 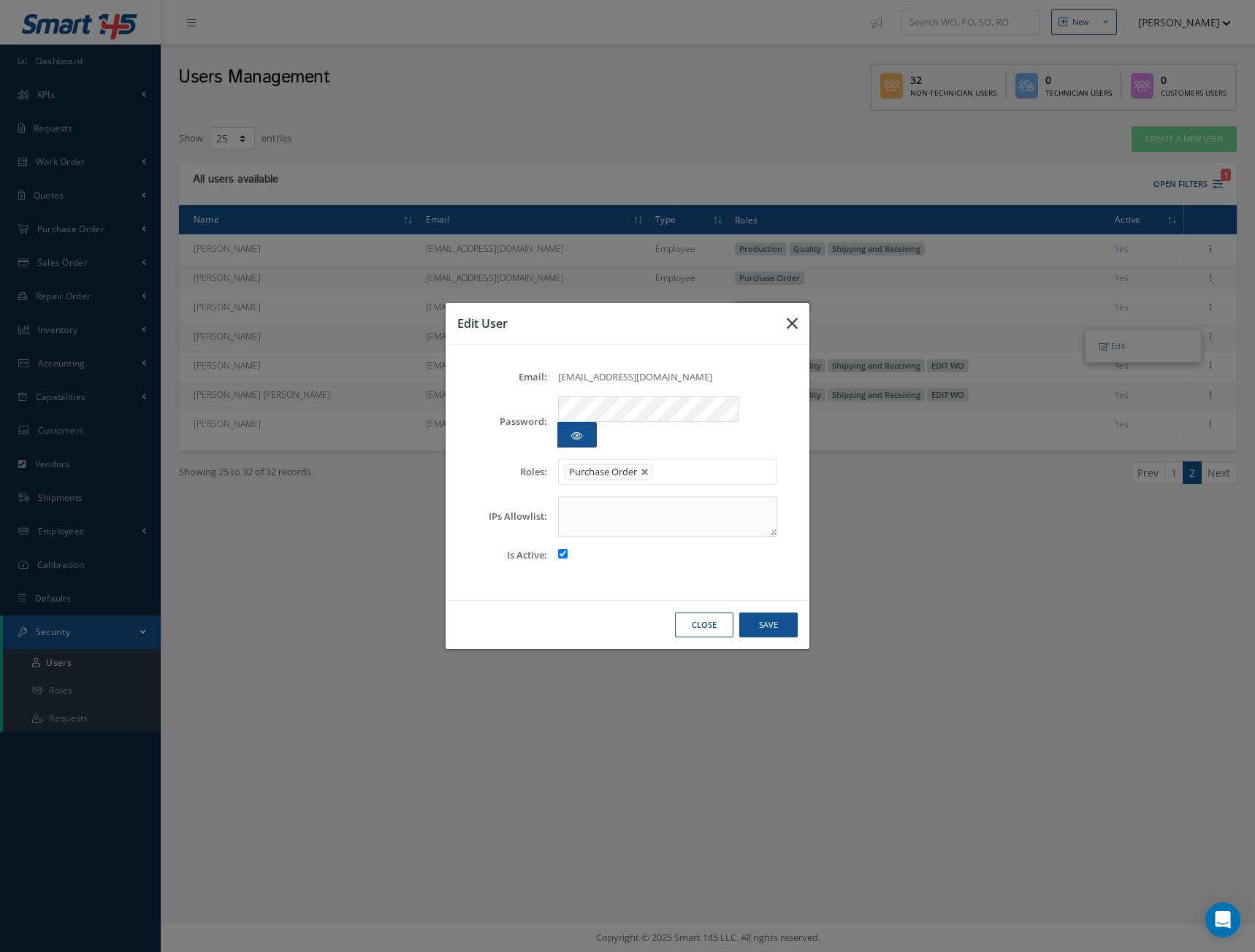 What do you see at coordinates (616, 324) in the screenshot?
I see `h3: Edit User` at bounding box center [616, 324].